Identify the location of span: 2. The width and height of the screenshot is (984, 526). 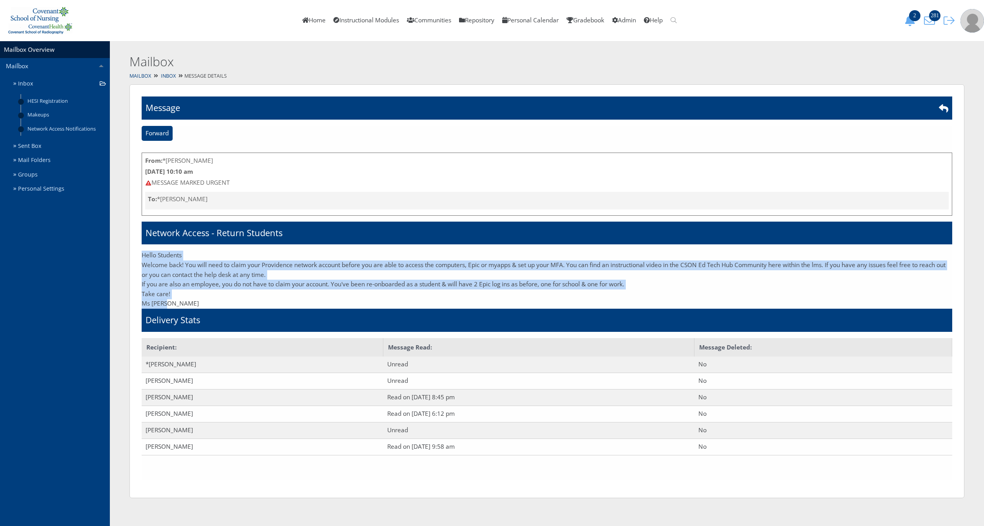
(914, 16).